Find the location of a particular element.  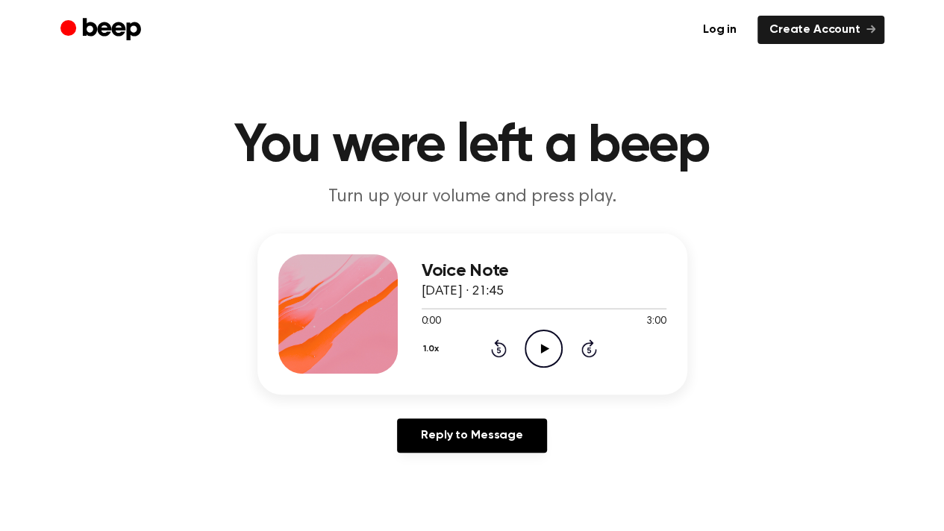

a: Create Account is located at coordinates (821, 30).